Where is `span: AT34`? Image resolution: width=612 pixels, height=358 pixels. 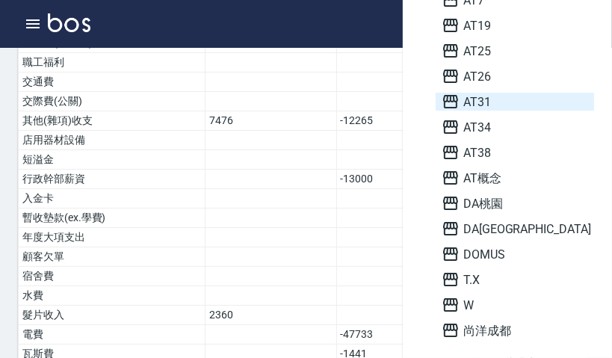
span: AT34 is located at coordinates (515, 127).